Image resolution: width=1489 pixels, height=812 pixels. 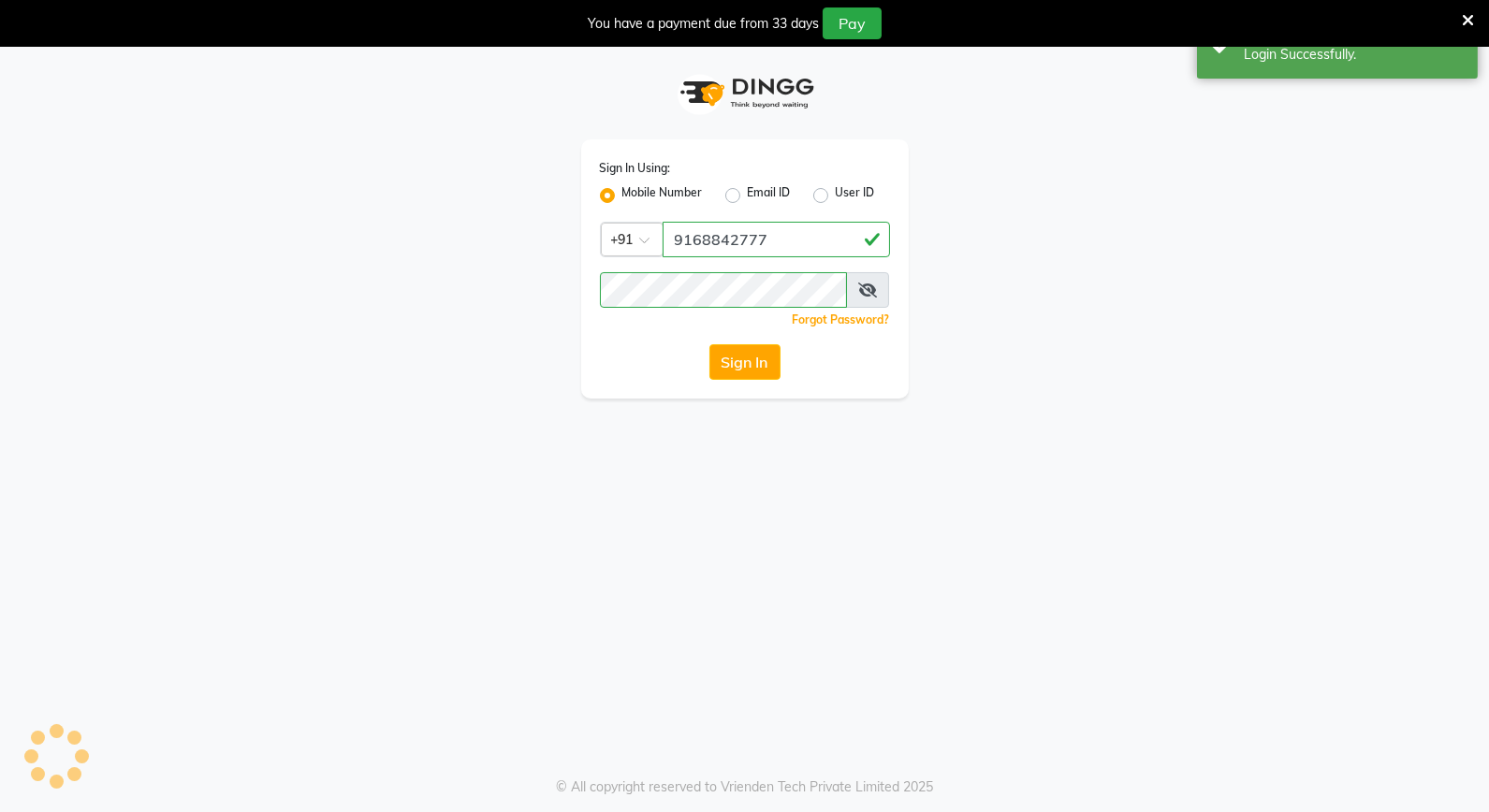 What do you see at coordinates (851, 23) in the screenshot?
I see `button: Pay` at bounding box center [851, 23].